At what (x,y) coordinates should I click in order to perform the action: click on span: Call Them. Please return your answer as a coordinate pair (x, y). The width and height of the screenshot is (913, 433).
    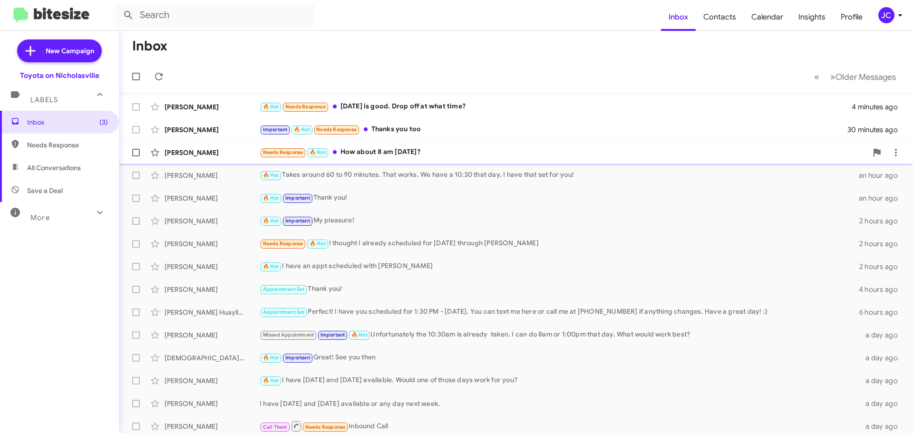
    Looking at the image, I should click on (275, 427).